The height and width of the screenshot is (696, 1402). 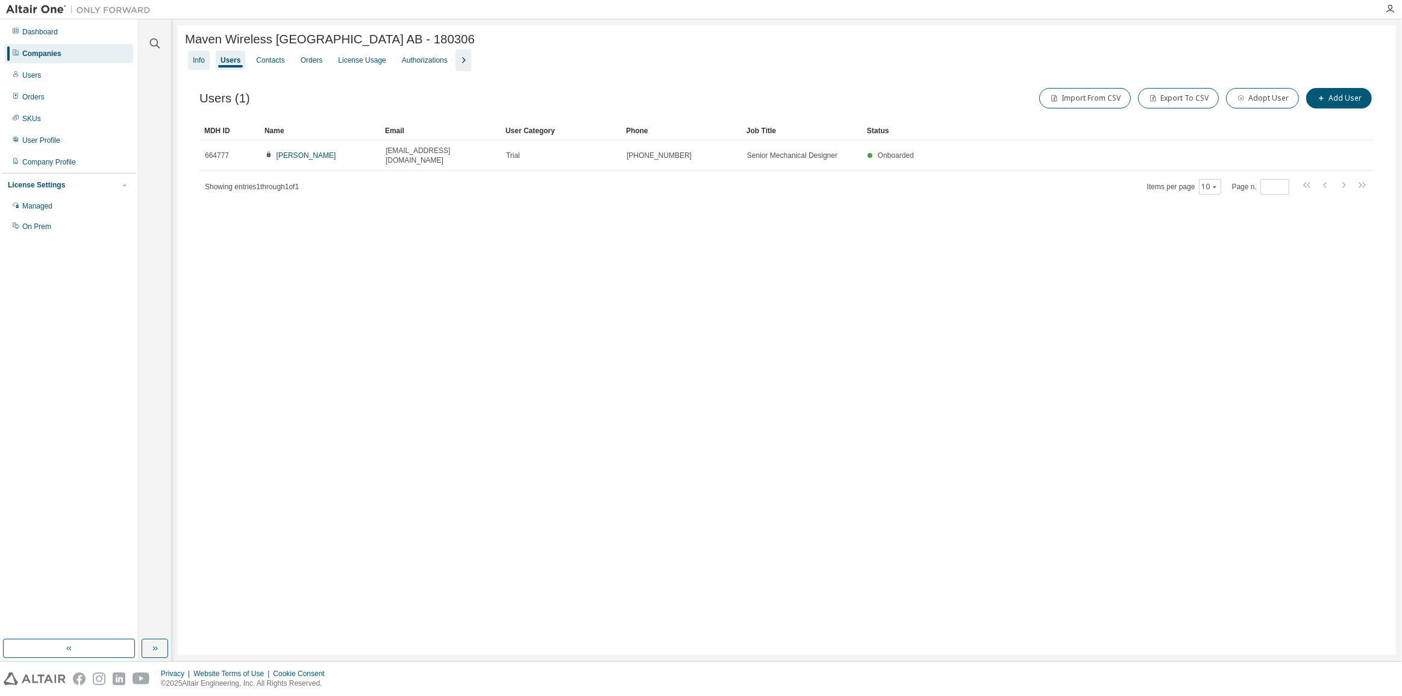 I want to click on div: Authorizations, so click(x=425, y=60).